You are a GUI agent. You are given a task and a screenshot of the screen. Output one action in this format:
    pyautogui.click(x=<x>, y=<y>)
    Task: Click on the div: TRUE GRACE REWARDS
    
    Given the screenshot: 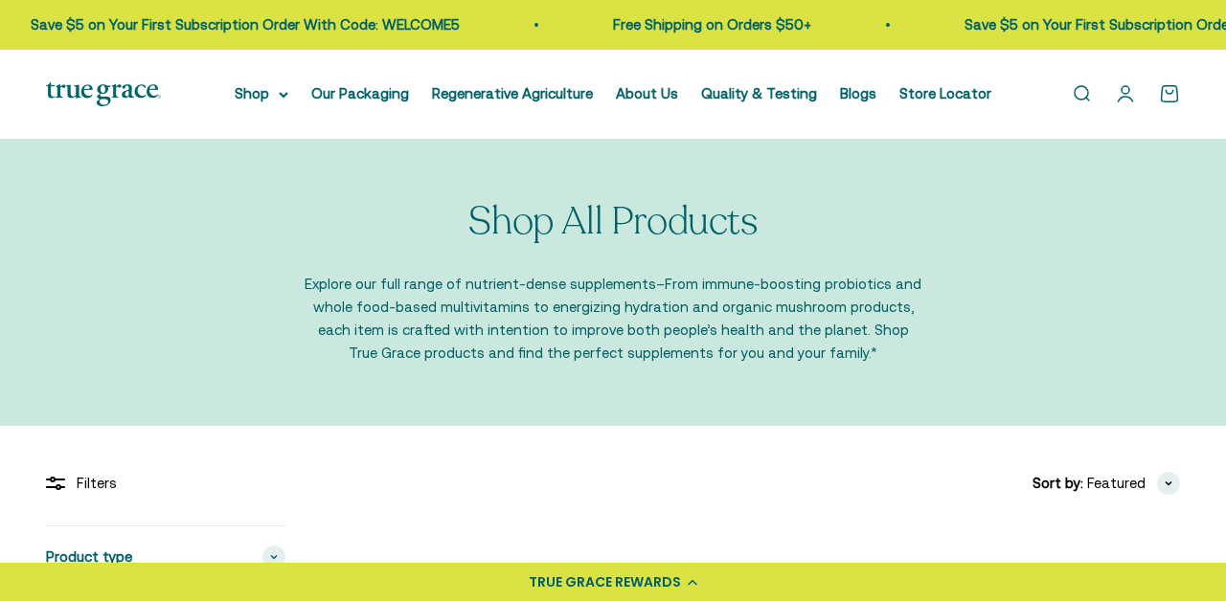 What is the action you would take?
    pyautogui.click(x=604, y=582)
    